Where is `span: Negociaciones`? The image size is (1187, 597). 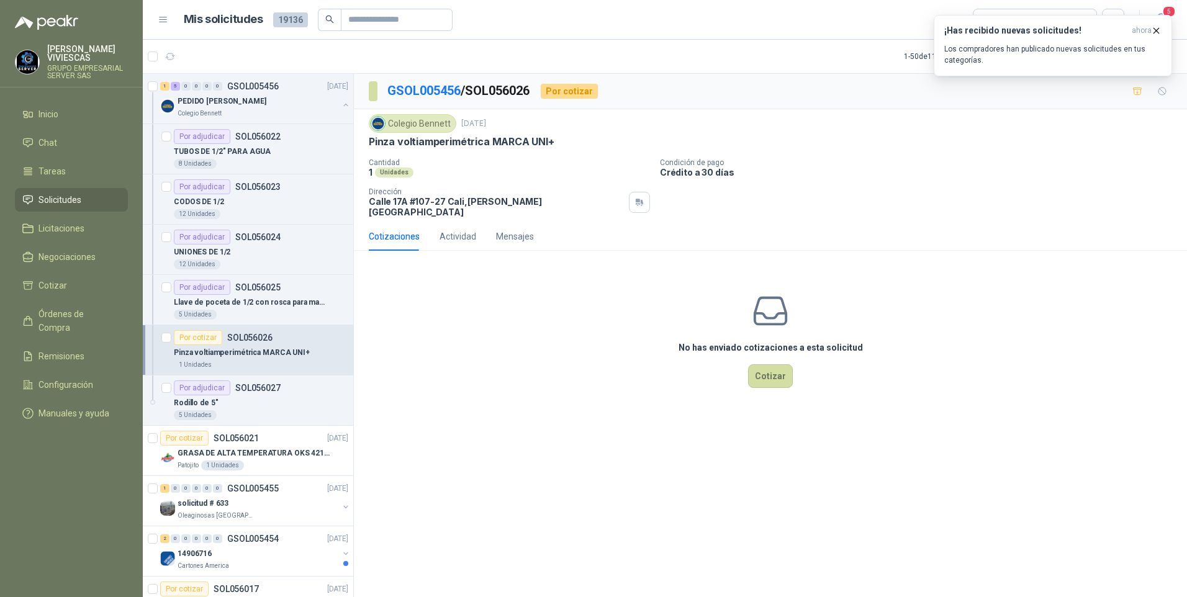
span: Negociaciones is located at coordinates (67, 257).